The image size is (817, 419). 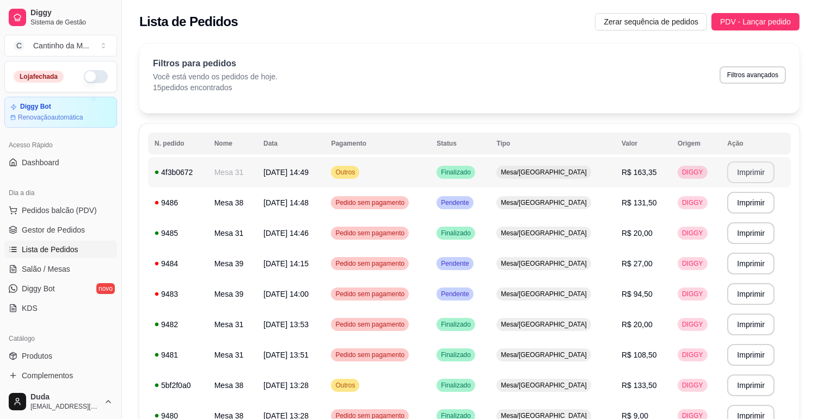 What do you see at coordinates (291, 144) in the screenshot?
I see `th: Data` at bounding box center [291, 144].